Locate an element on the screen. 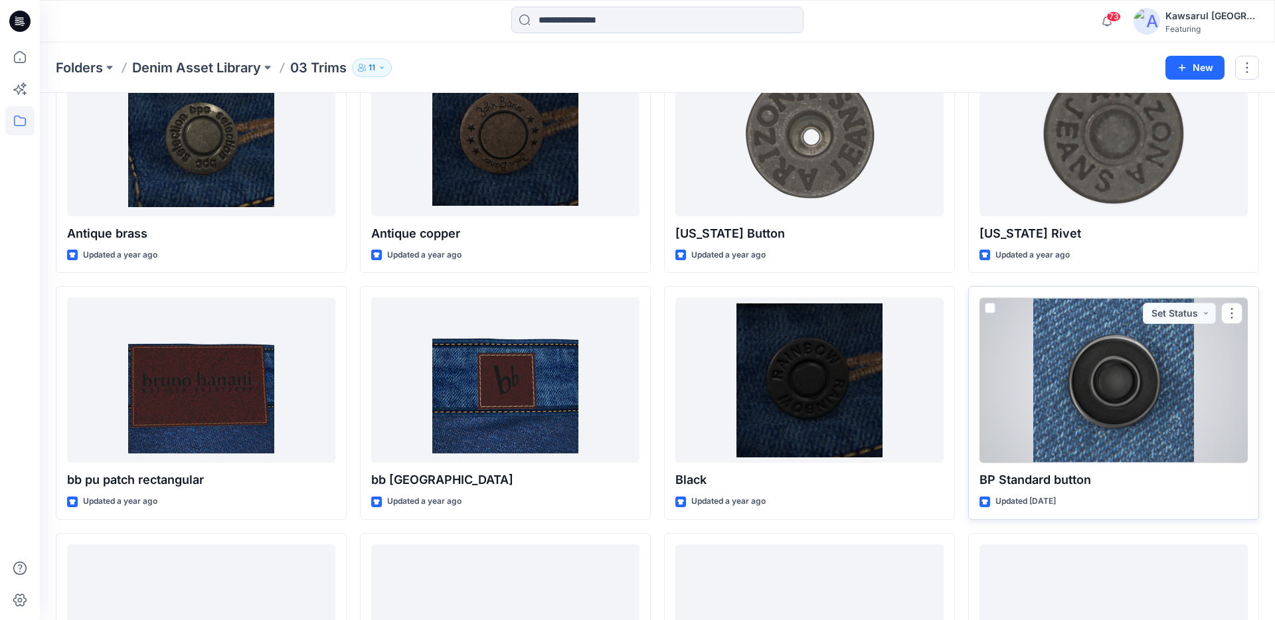 This screenshot has height=620, width=1275. a: ARIZONA Rivet is located at coordinates (1113, 133).